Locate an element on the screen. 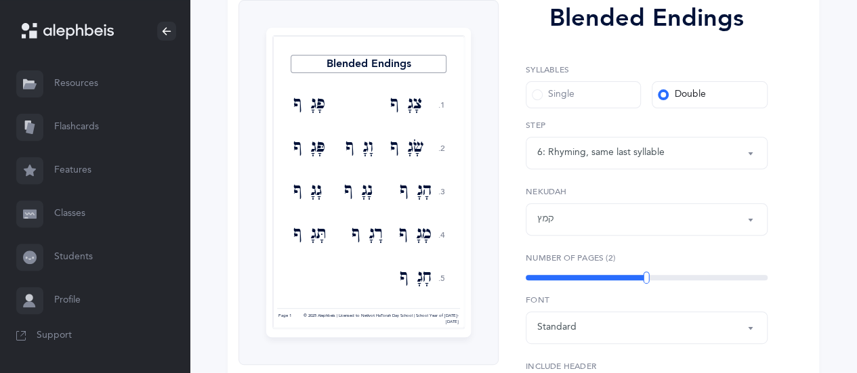  button: Standard is located at coordinates (646, 328).